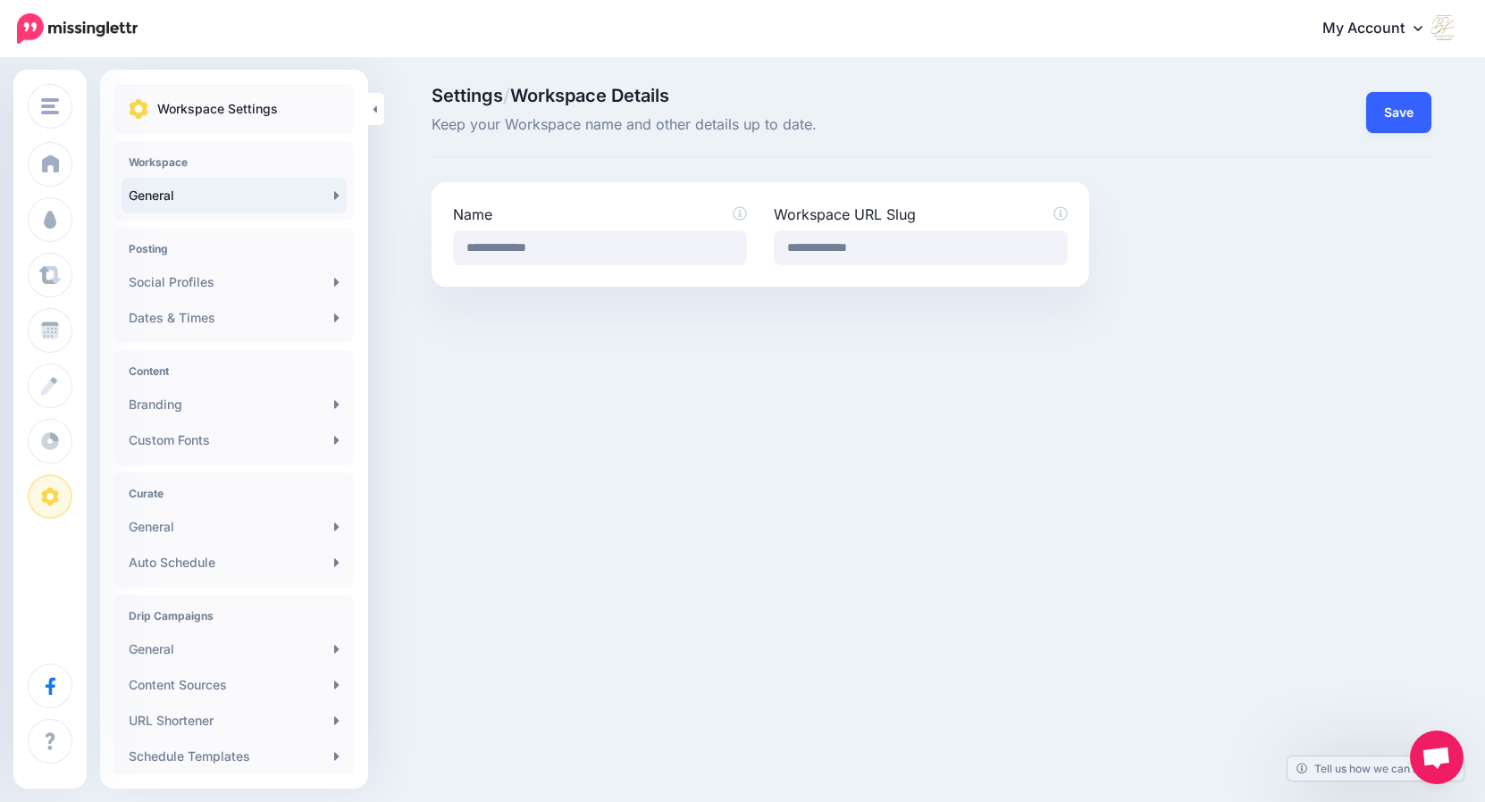 Image resolution: width=1485 pixels, height=802 pixels. I want to click on label: Name, so click(600, 214).